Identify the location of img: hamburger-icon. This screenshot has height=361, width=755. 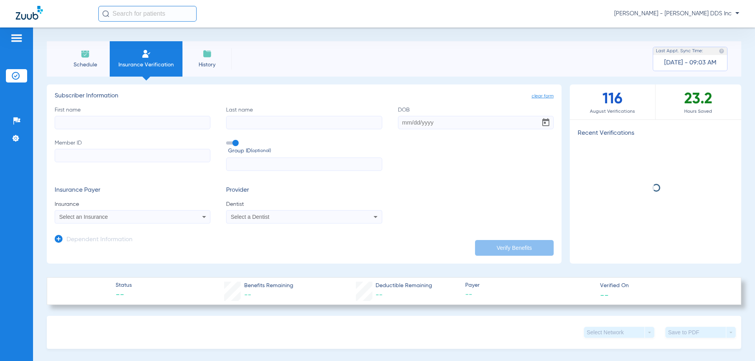
(17, 38).